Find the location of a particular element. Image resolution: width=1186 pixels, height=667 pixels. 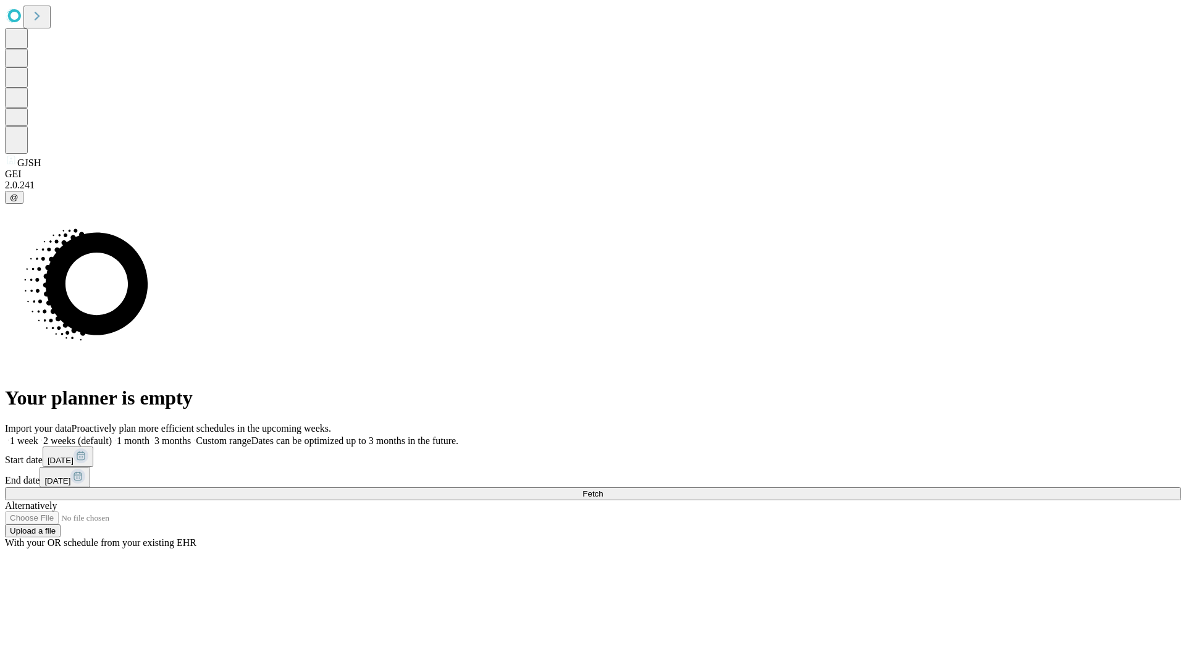

span: 2 weeks (default) is located at coordinates (77, 440).